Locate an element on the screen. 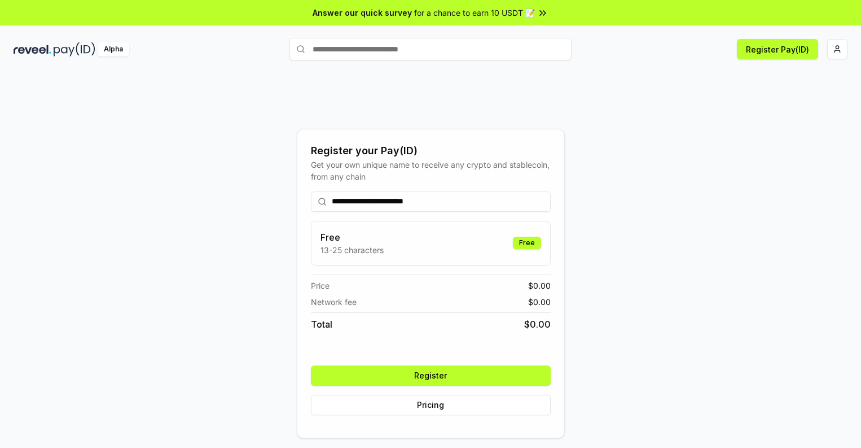 The image size is (861, 448). button: Register is located at coordinates (431, 375).